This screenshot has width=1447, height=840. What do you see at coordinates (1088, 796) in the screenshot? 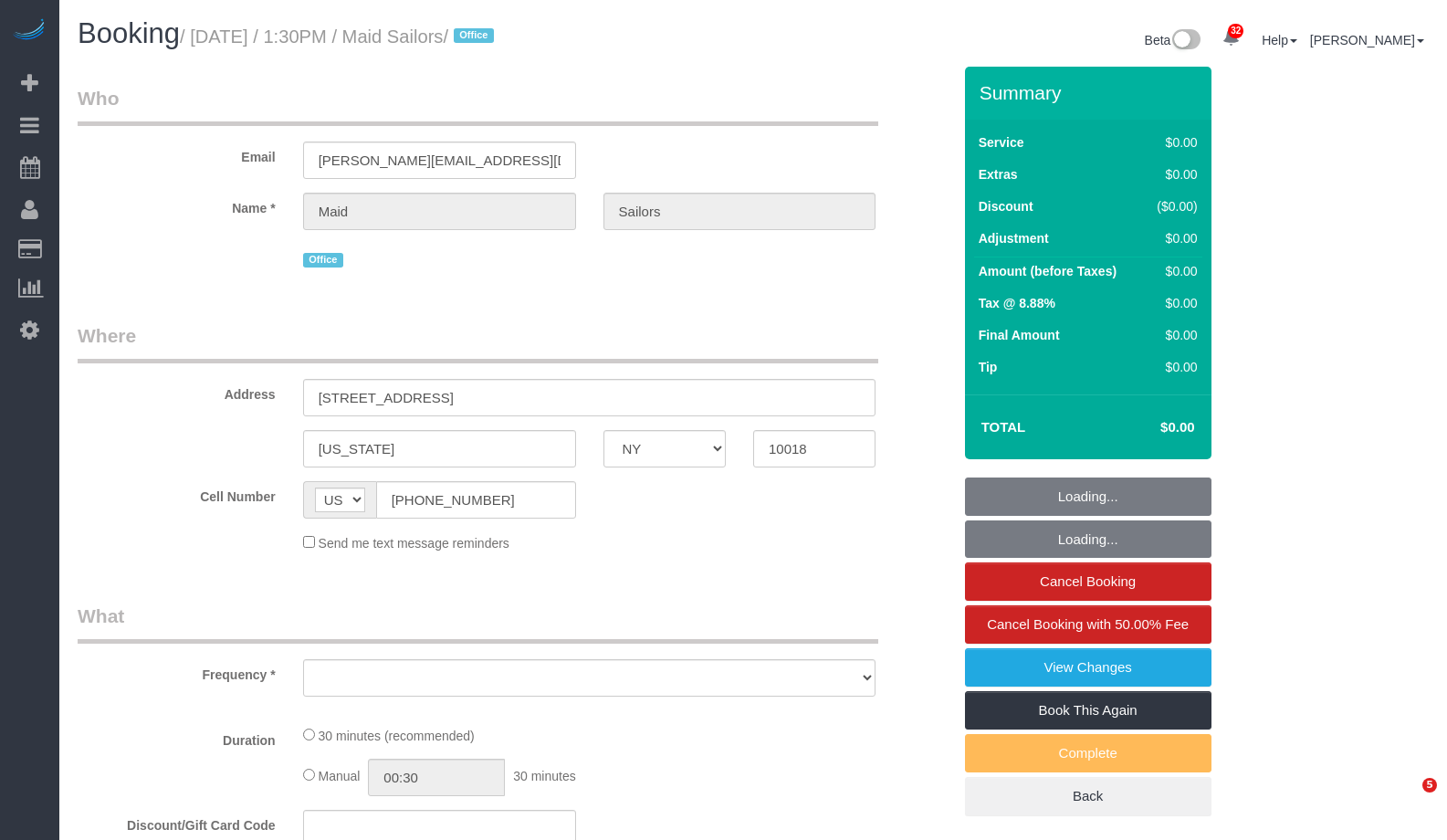
I see `a: Back` at bounding box center [1088, 796].